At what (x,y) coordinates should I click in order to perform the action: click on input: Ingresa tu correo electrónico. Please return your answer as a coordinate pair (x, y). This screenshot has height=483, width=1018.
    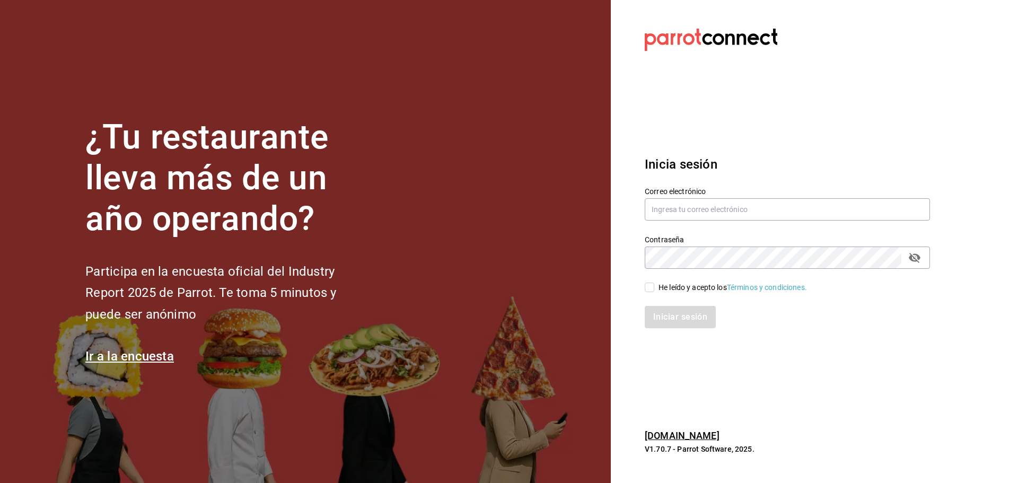
    Looking at the image, I should click on (787, 209).